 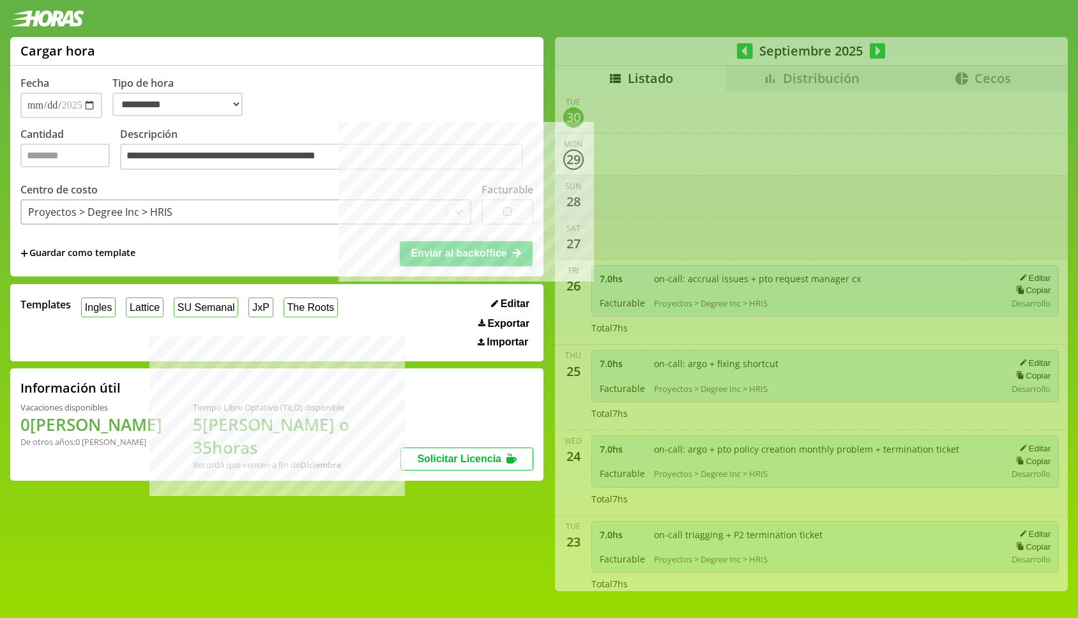 What do you see at coordinates (100, 212) in the screenshot?
I see `div: Proyectos > Degree Inc > HRIS` at bounding box center [100, 212].